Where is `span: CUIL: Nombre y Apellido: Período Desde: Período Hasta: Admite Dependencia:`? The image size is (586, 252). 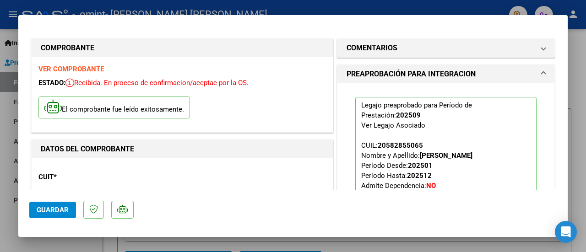
span: CUIL: Nombre y Apellido: Período Desde: Período Hasta: Admite Dependencia: is located at coordinates (416, 171).